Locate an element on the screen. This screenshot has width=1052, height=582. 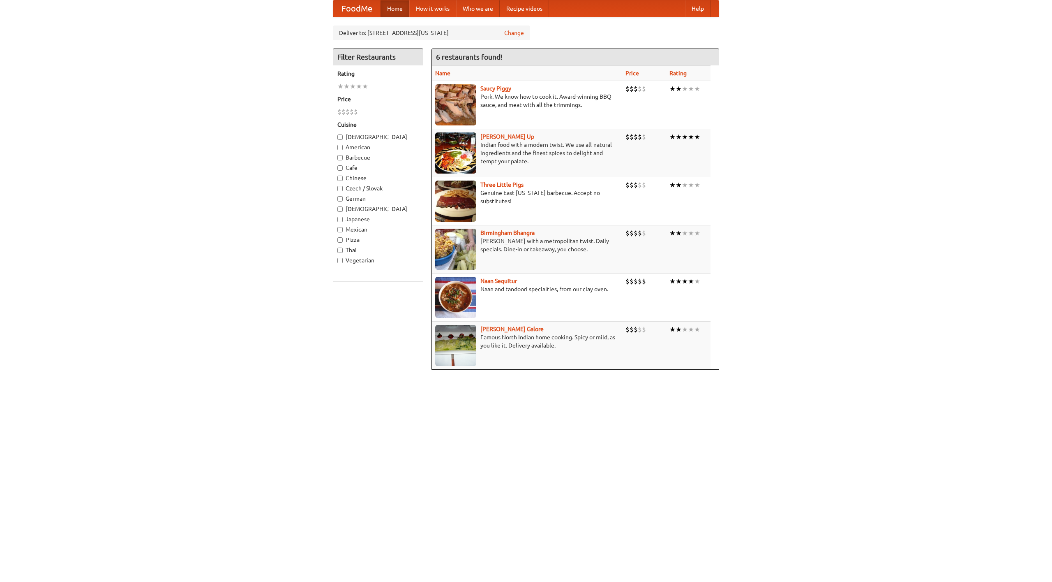
b: Naan Sequitur is located at coordinates (499, 281).